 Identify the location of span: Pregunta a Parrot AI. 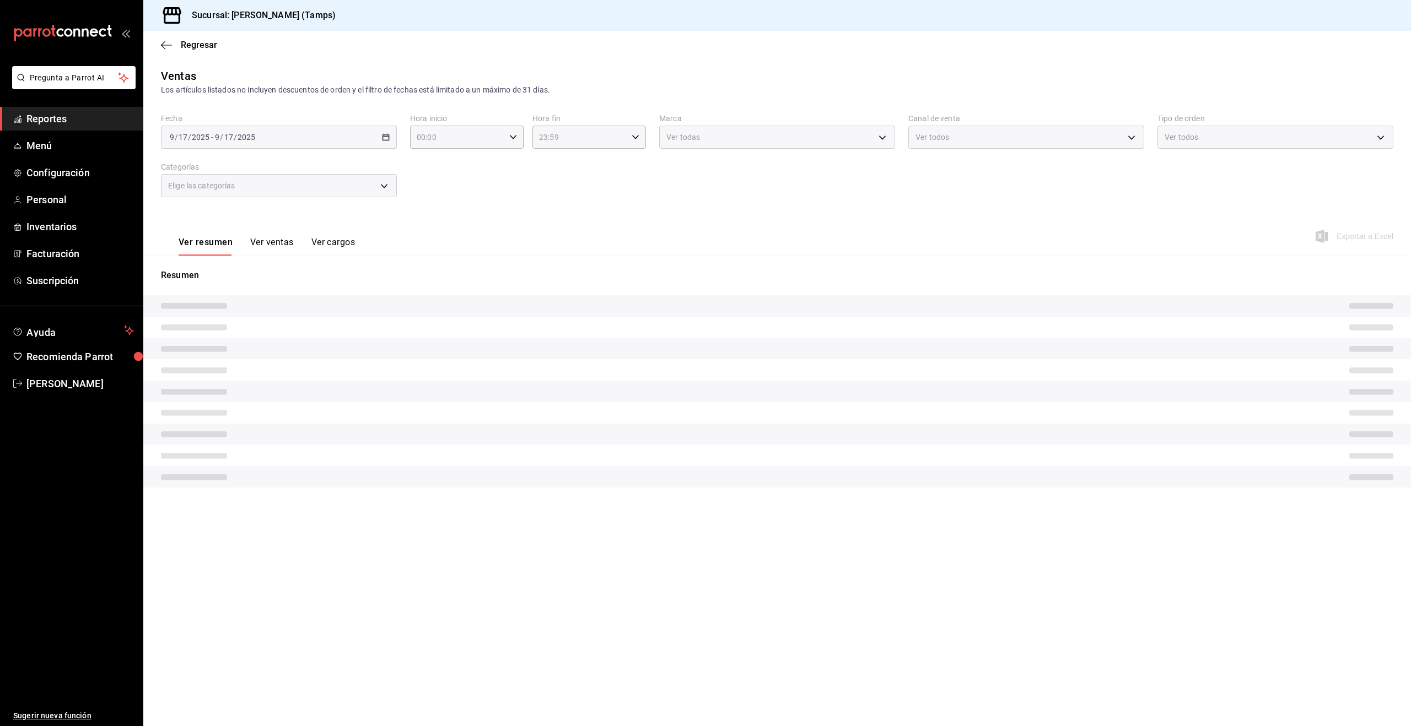
(74, 78).